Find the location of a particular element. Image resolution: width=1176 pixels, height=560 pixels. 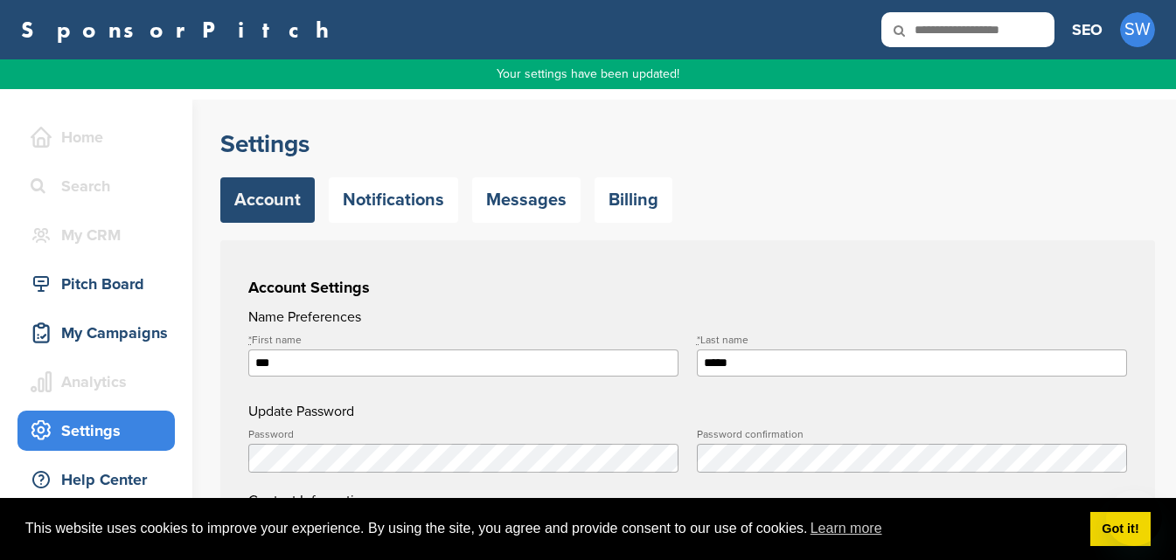

span: This website uses cookies to improve your experience. By using the site, you agree and provide co... is located at coordinates (551, 529).